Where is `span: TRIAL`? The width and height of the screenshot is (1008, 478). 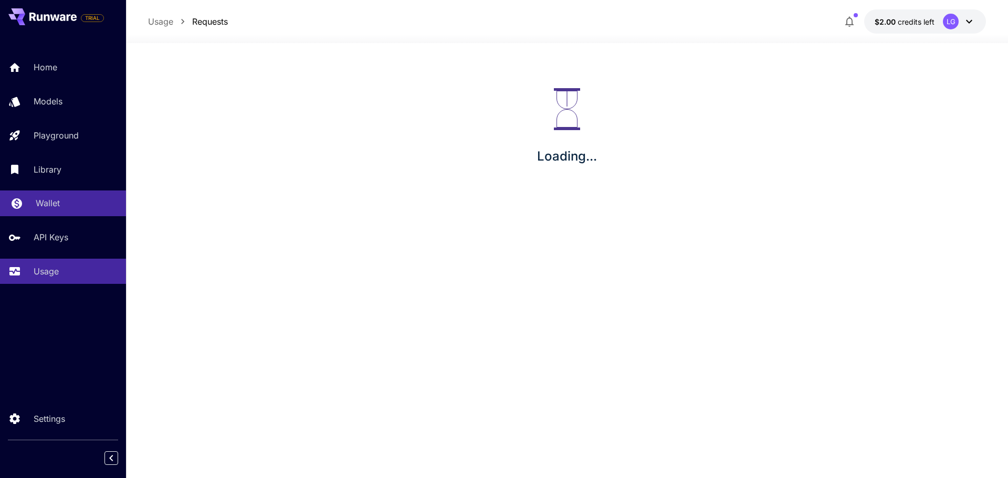
span: TRIAL is located at coordinates (92, 18).